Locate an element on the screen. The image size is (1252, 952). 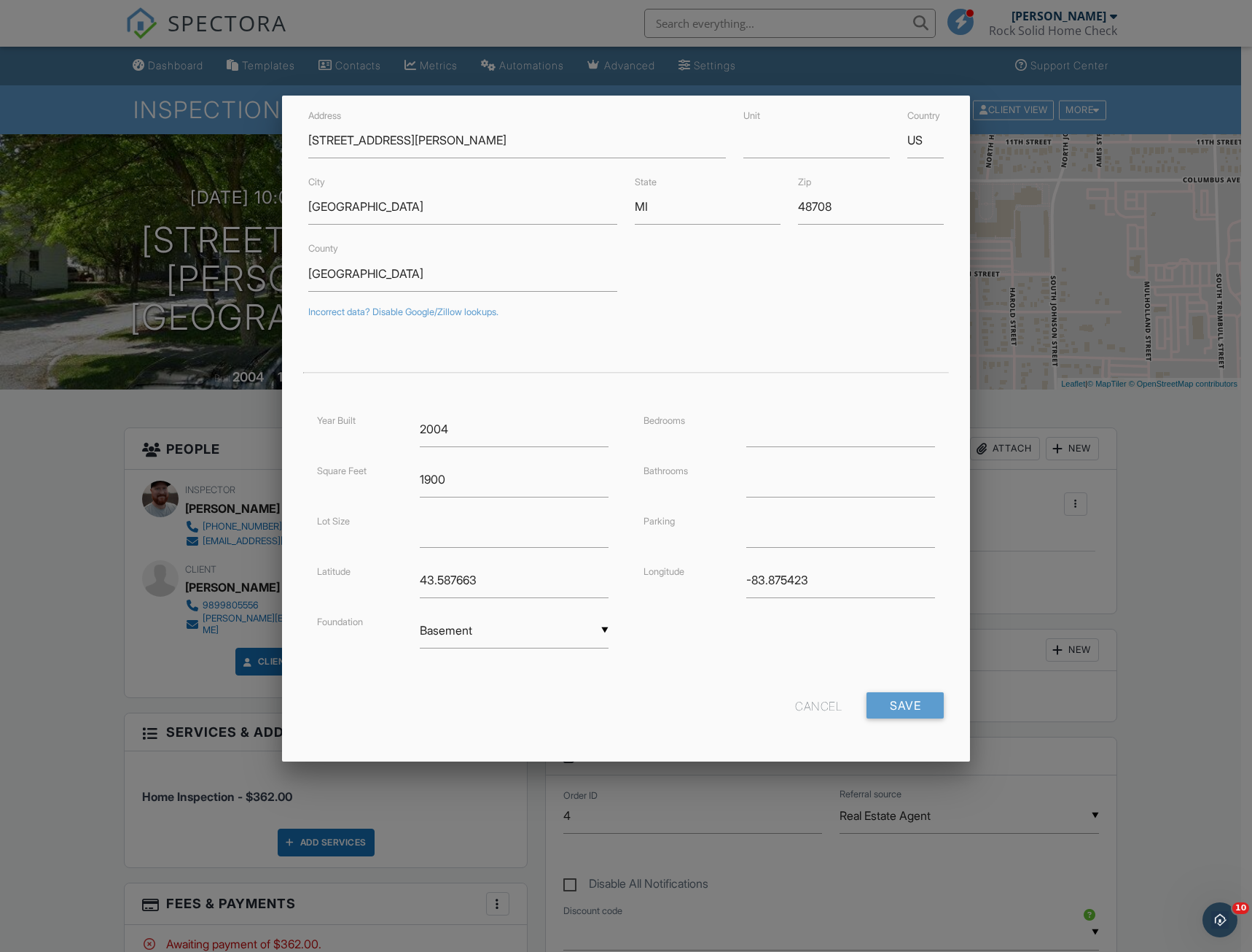
label: Foundation is located at coordinates (340, 621).